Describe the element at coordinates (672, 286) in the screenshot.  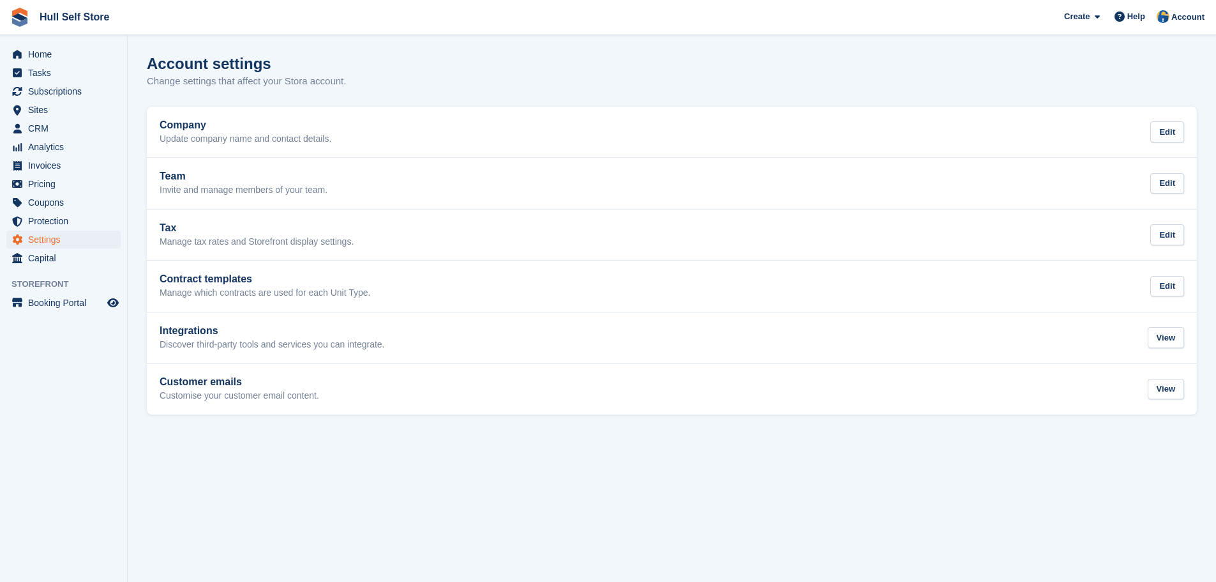
I see `a: Contract templates Manage which contracts are used for each Unit Type. Edit` at that location.